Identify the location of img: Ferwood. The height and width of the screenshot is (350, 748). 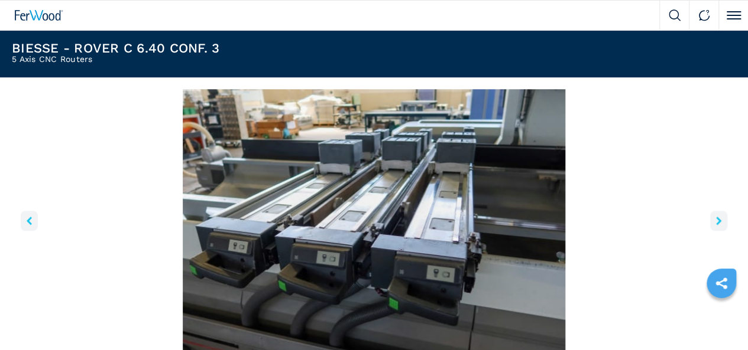
(39, 15).